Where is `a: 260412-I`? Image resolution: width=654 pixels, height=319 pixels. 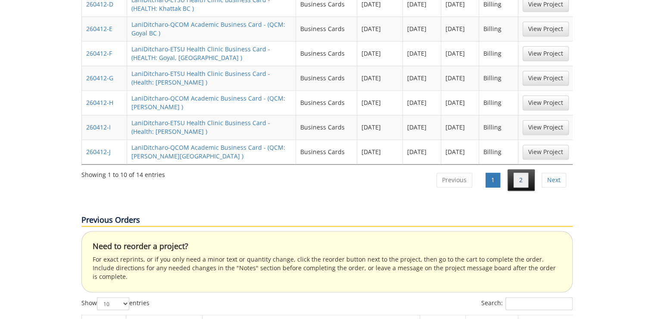
a: 260412-I is located at coordinates (98, 127).